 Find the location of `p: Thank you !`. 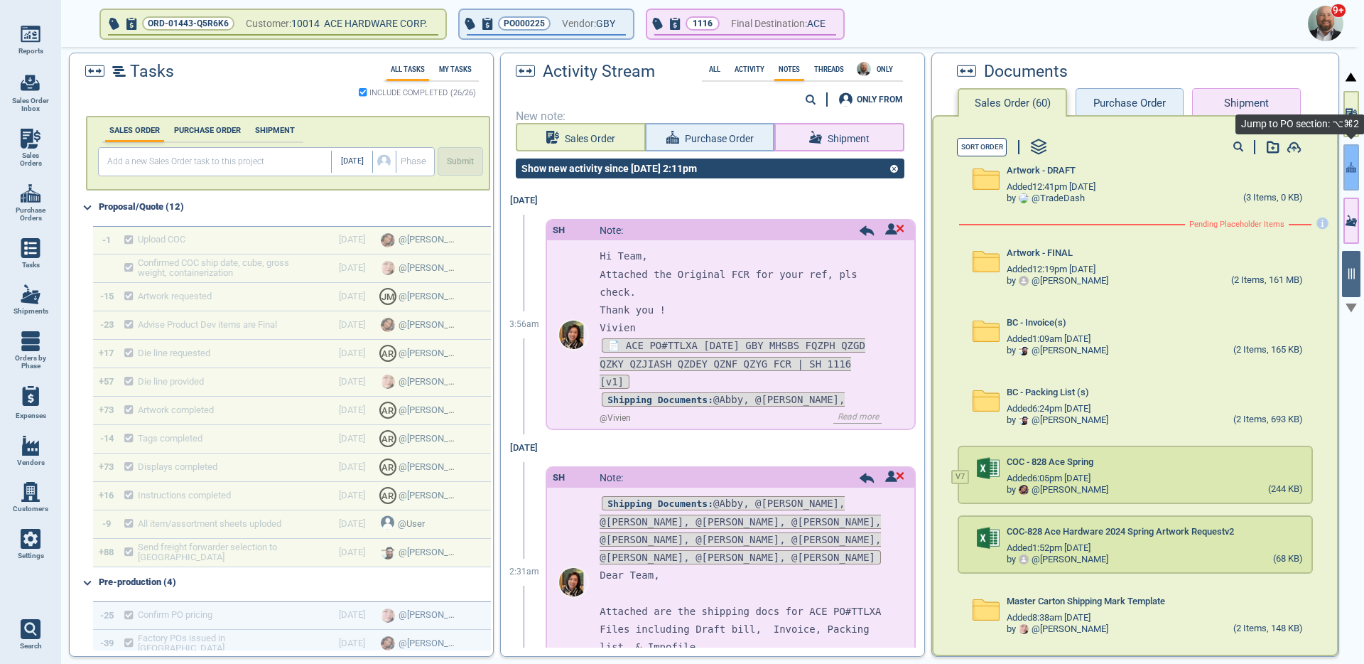

p: Thank you ! is located at coordinates (746, 310).